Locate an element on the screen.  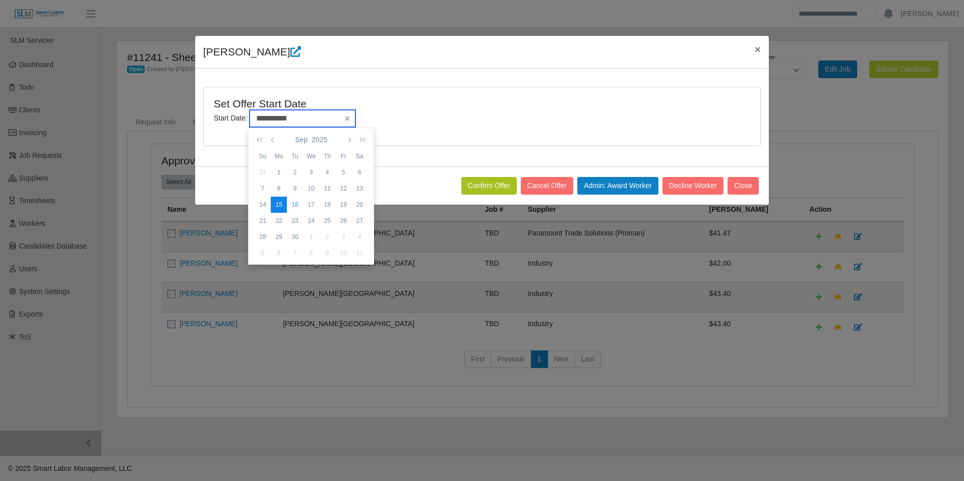
td: 2025-09-14 is located at coordinates (263, 205).